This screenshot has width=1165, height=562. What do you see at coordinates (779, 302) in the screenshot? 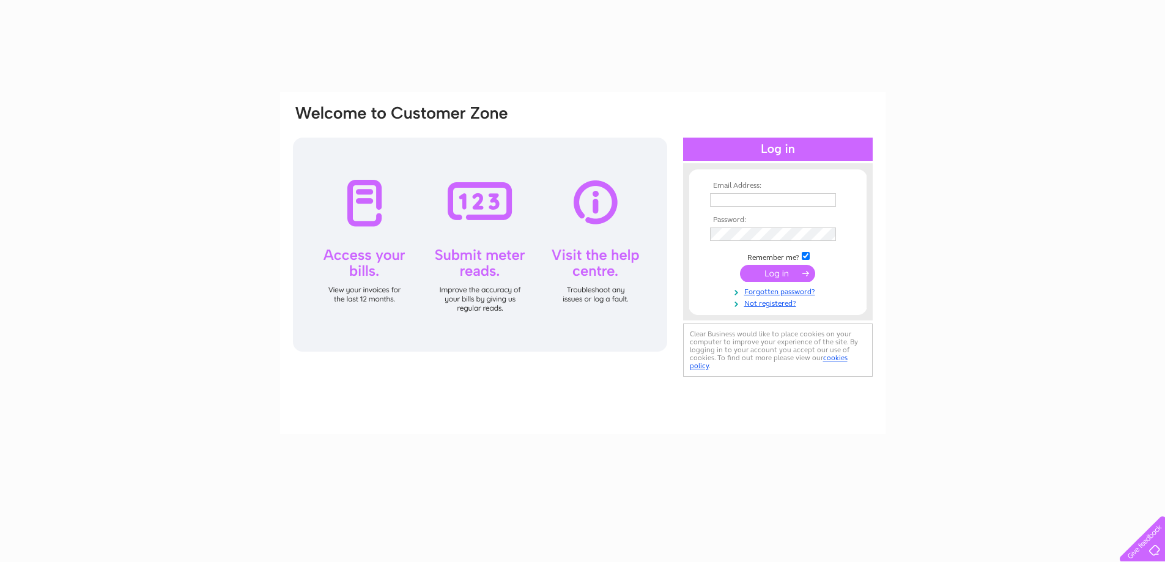
I see `a: Not registered?` at bounding box center [779, 302].